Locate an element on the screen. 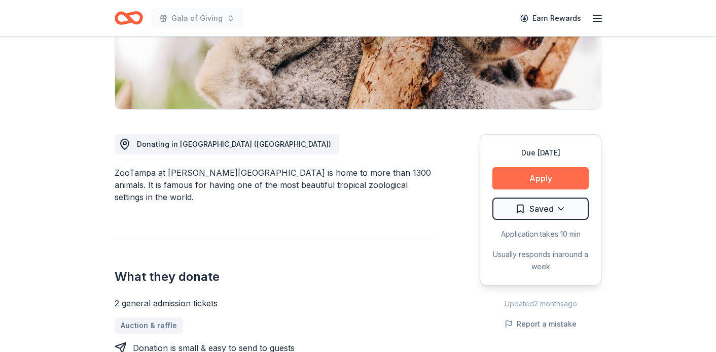 This screenshot has height=352, width=716. div: Updated 2 months ago is located at coordinates (541, 303).